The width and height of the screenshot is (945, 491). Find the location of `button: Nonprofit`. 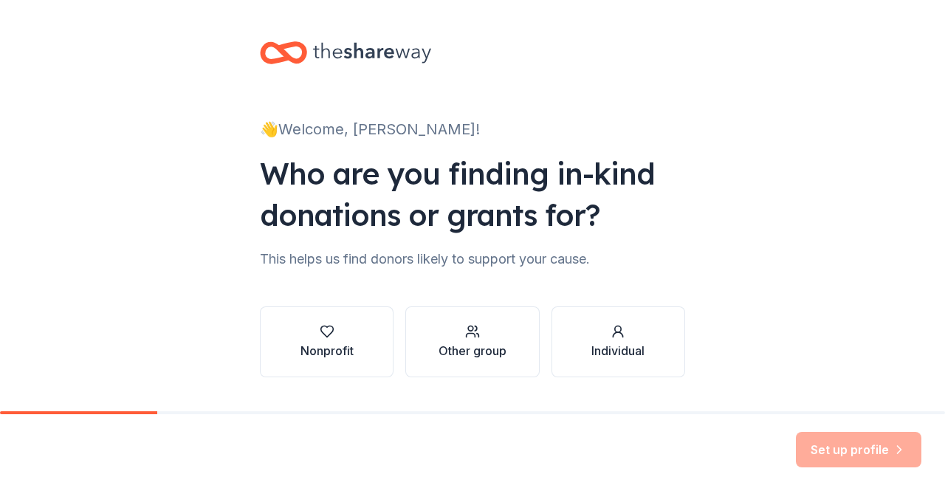

button: Nonprofit is located at coordinates (326, 342).